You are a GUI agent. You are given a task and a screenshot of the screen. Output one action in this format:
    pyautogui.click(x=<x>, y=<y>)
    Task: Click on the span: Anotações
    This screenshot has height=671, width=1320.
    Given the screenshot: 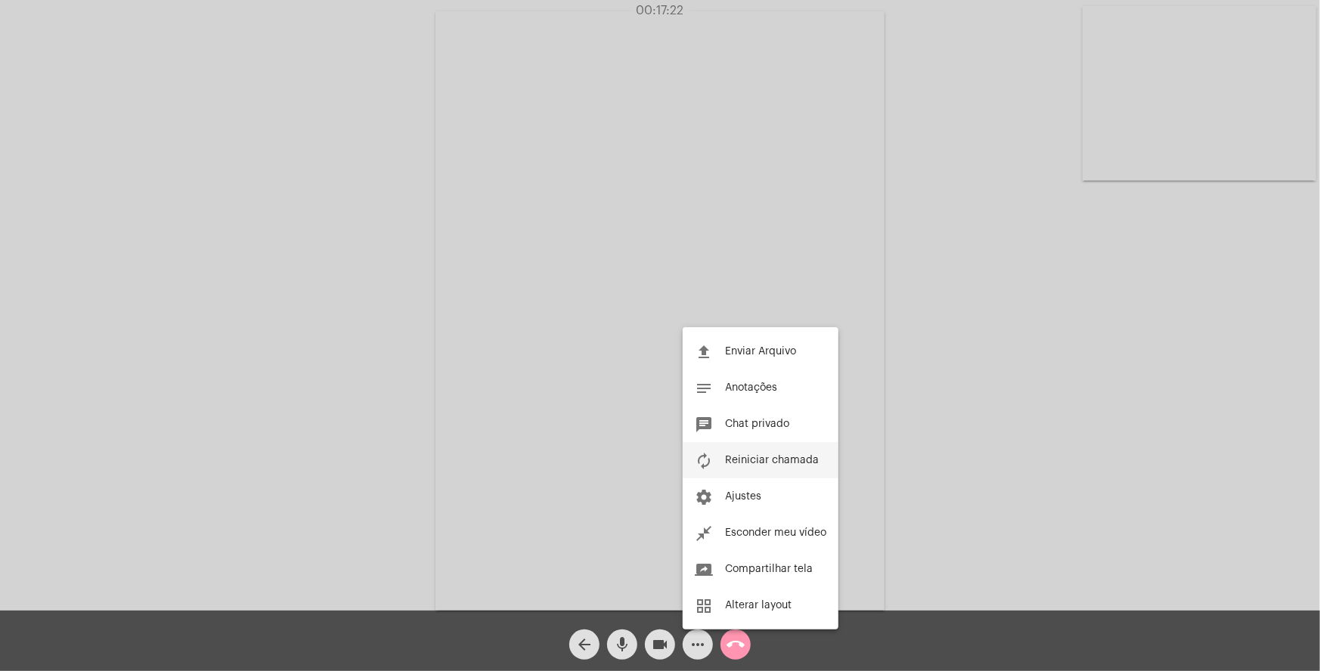 What is the action you would take?
    pyautogui.click(x=751, y=388)
    